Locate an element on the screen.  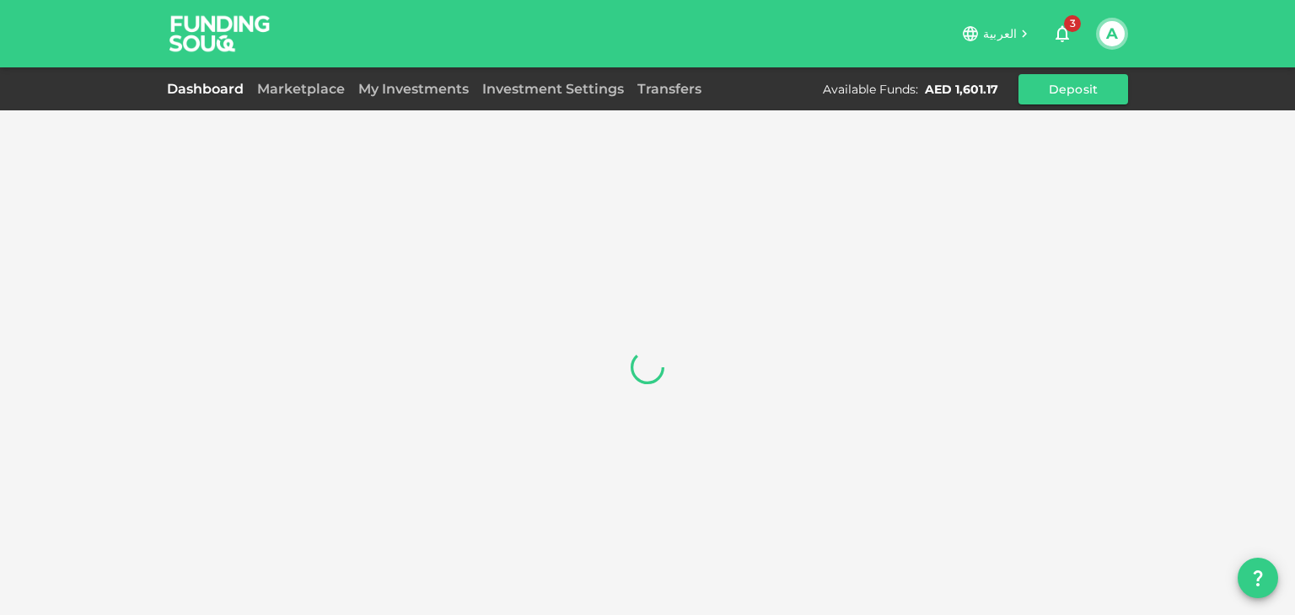
a: My Investments is located at coordinates (413, 89).